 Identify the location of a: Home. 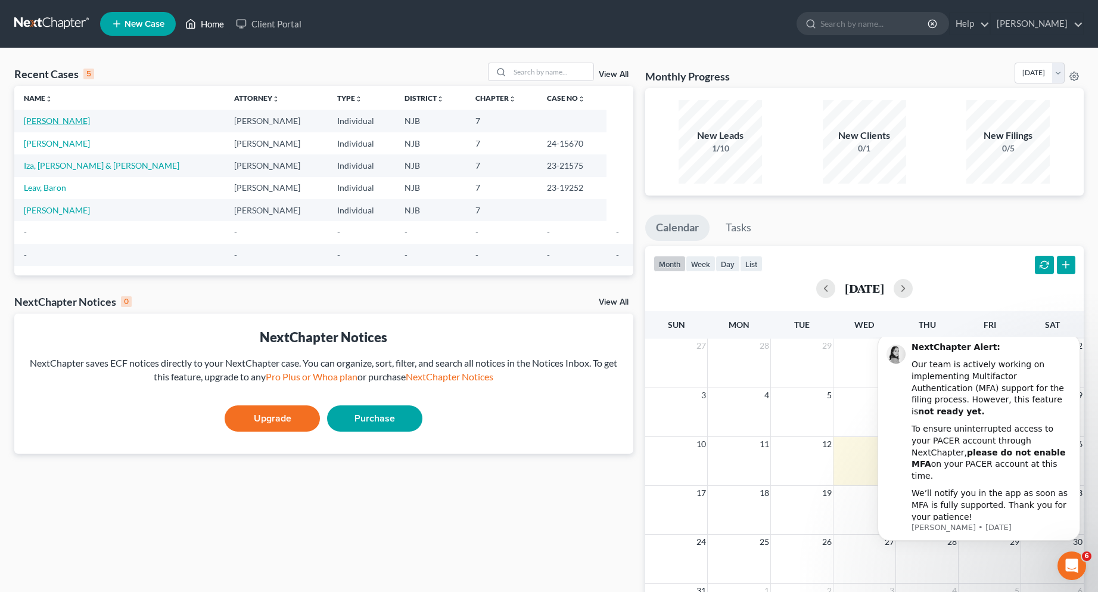
(204, 24).